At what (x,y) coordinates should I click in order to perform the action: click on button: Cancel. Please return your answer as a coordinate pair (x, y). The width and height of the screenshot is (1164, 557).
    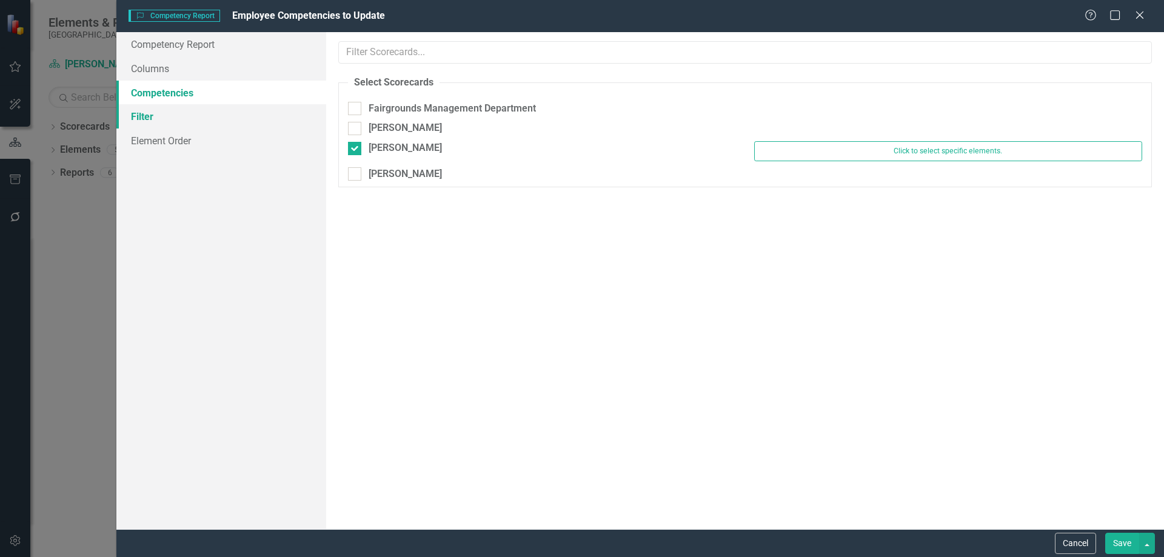
    Looking at the image, I should click on (1075, 543).